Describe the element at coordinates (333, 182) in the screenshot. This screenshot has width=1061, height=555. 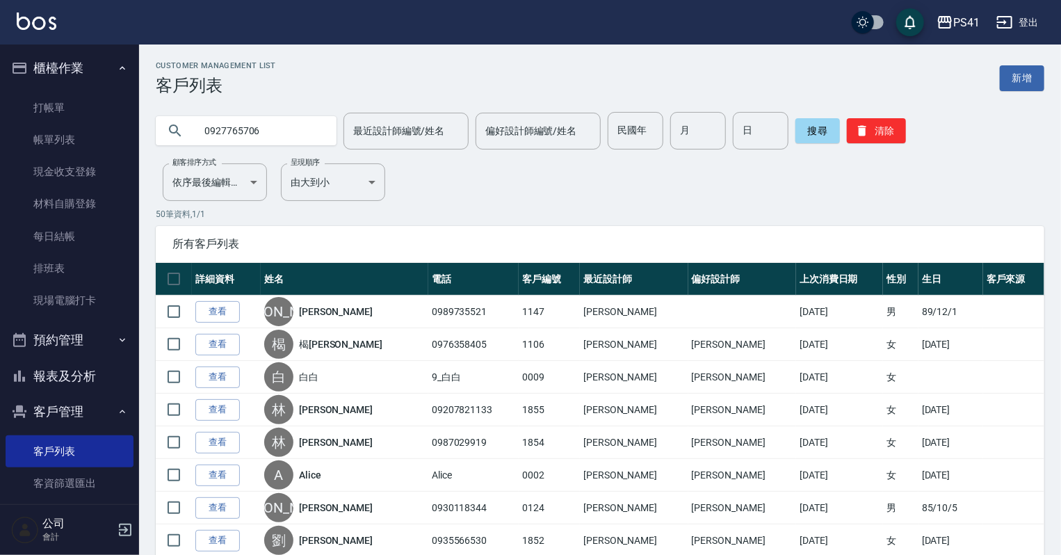
I see `div: 由大到小` at that location.